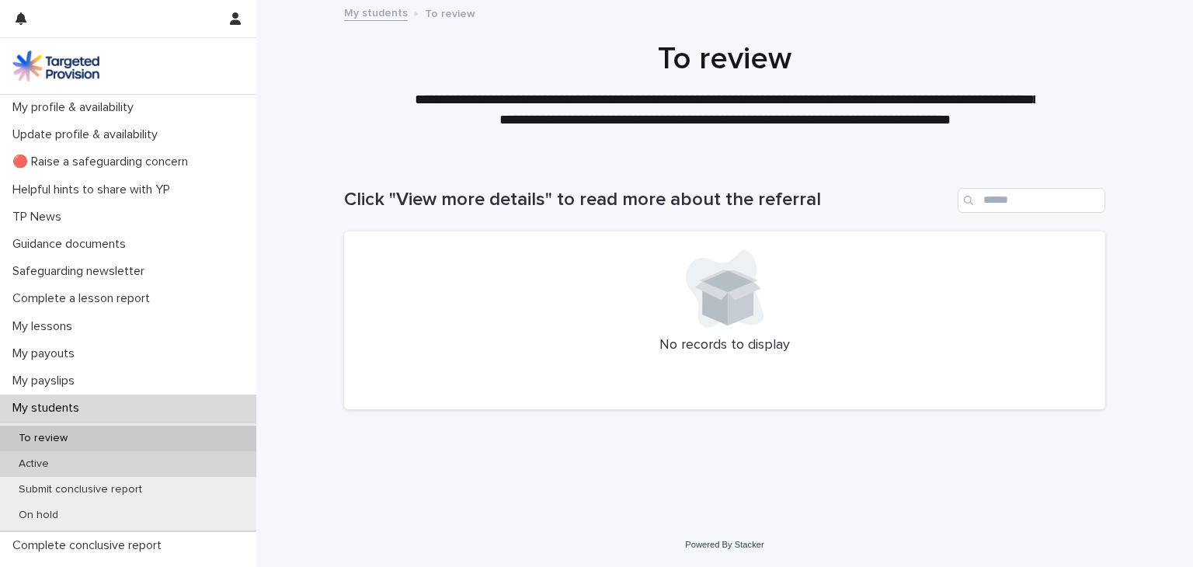 The height and width of the screenshot is (567, 1193). What do you see at coordinates (40, 217) in the screenshot?
I see `p: TP News` at bounding box center [40, 217].